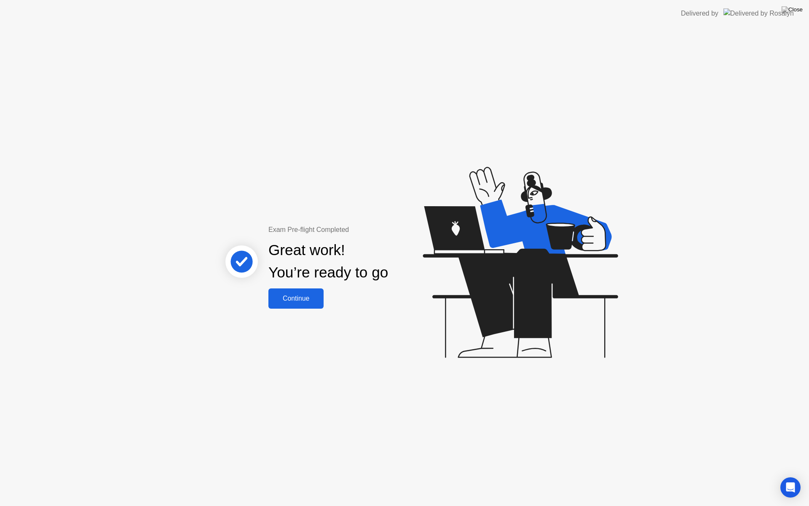 This screenshot has height=506, width=809. I want to click on img: Close, so click(792, 10).